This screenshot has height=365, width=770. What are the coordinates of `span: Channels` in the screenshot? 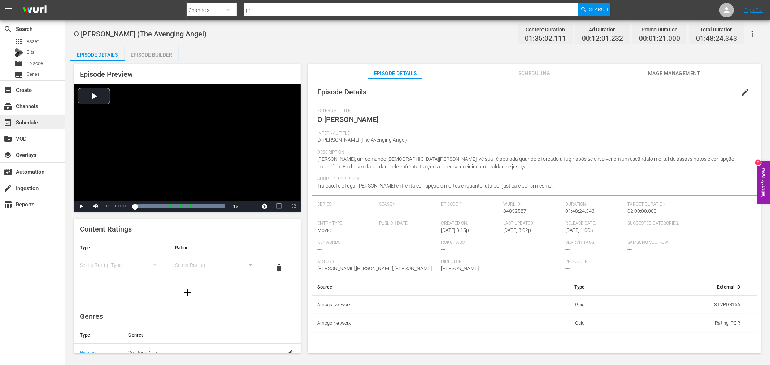 It's located at (8, 107).